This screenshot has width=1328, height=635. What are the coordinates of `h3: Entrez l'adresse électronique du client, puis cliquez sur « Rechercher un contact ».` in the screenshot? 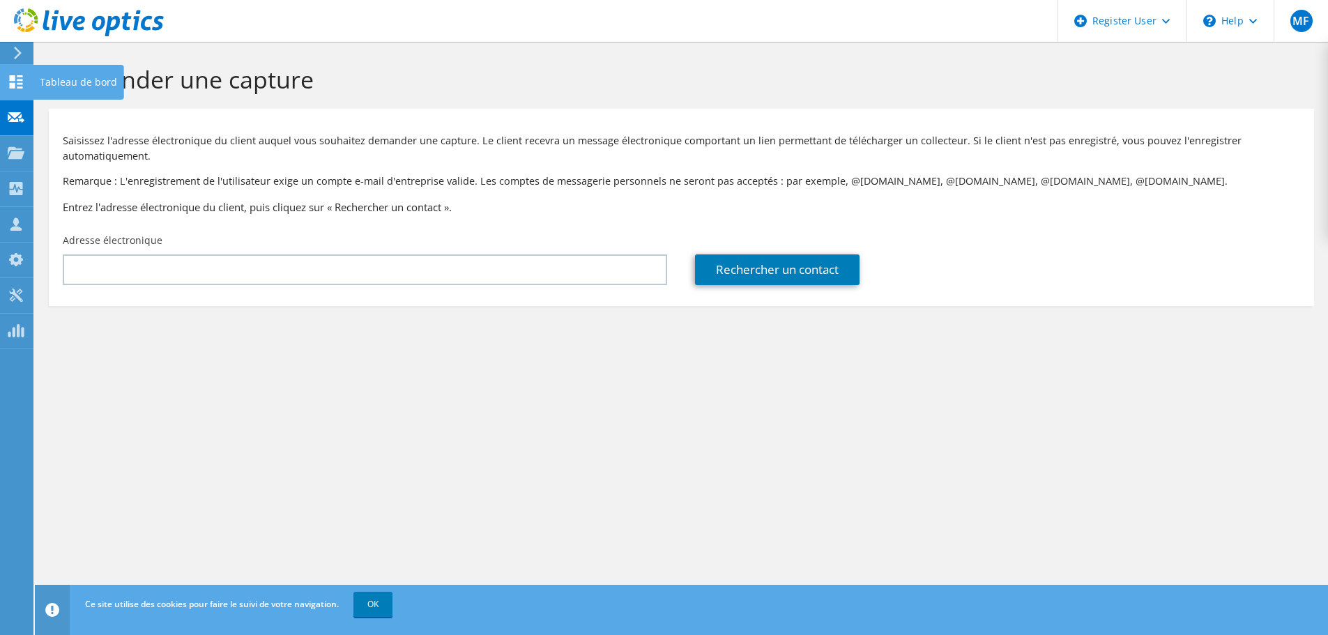 It's located at (681, 207).